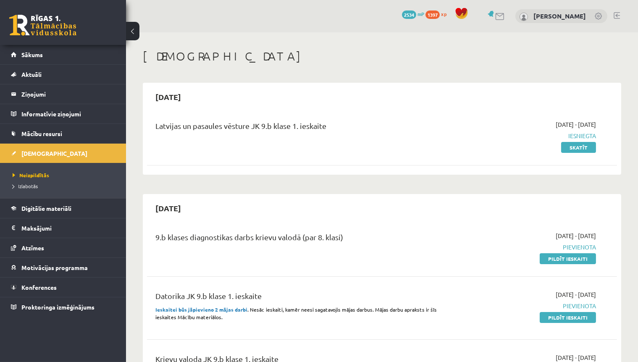 Image resolution: width=638 pixels, height=362 pixels. I want to click on div: 9.b klases diagnostikas darbs krievu valodā (par 8. klasi), so click(300, 239).